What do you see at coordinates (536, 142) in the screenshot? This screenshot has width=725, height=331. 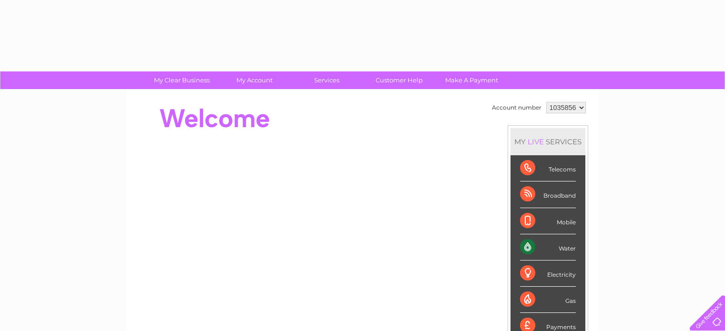 I see `div: LIVE` at bounding box center [536, 142].